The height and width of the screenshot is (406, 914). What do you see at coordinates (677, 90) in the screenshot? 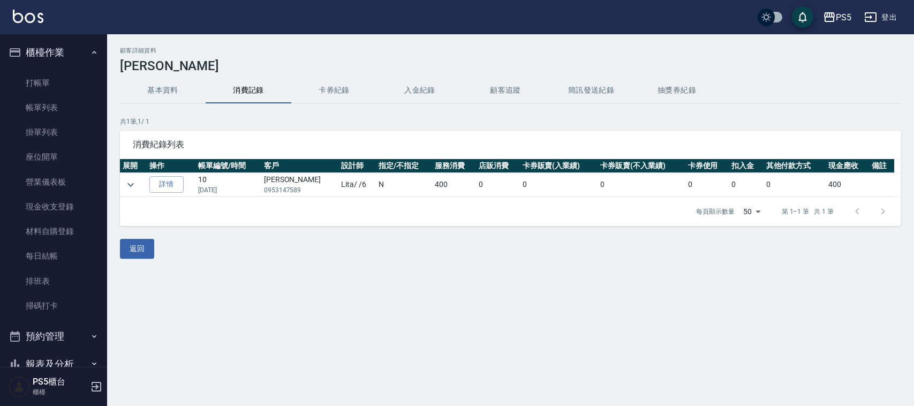
I see `button: 抽獎券紀錄` at bounding box center [677, 90].